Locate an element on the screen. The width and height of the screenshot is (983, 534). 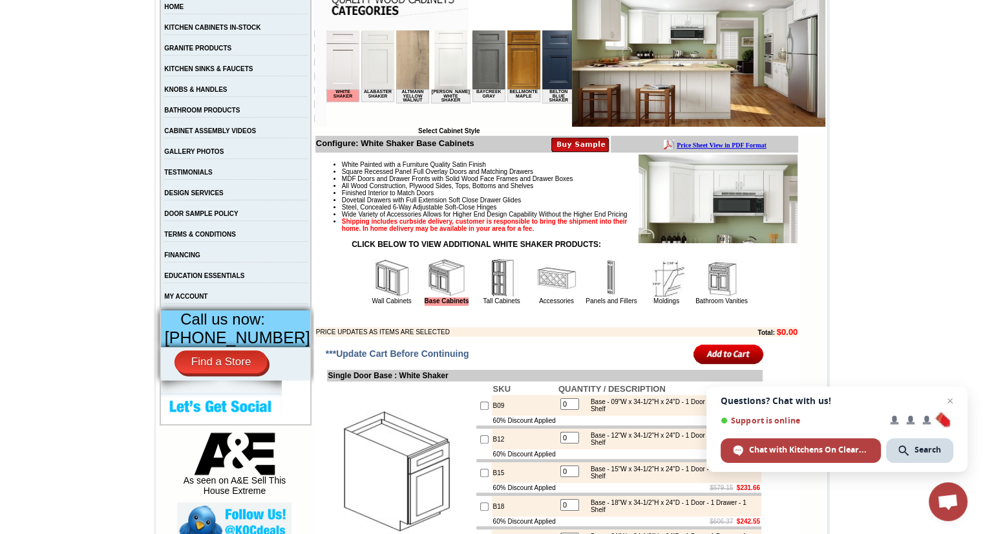
li: All Wood Construction, Plywood Sides, Tops, Bottoms and Shelves is located at coordinates (569, 186).